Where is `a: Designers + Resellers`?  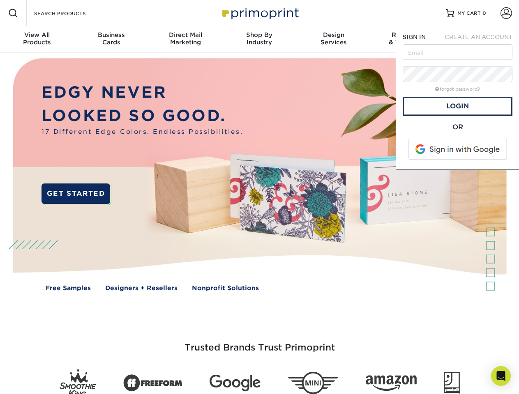 a: Designers + Resellers is located at coordinates (141, 288).